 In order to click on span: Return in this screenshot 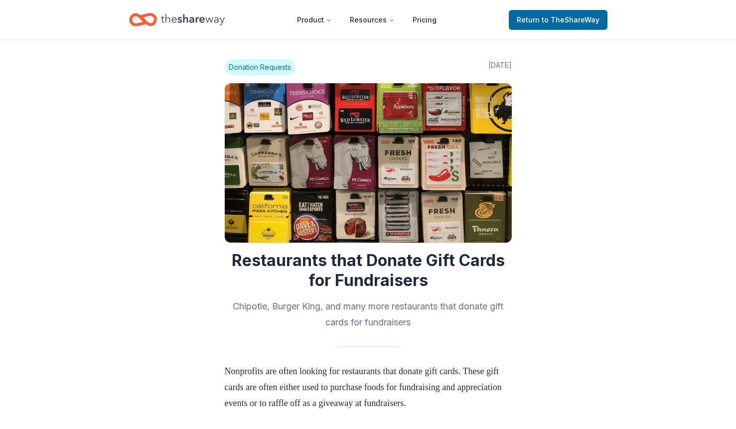, I will do `click(558, 20)`.